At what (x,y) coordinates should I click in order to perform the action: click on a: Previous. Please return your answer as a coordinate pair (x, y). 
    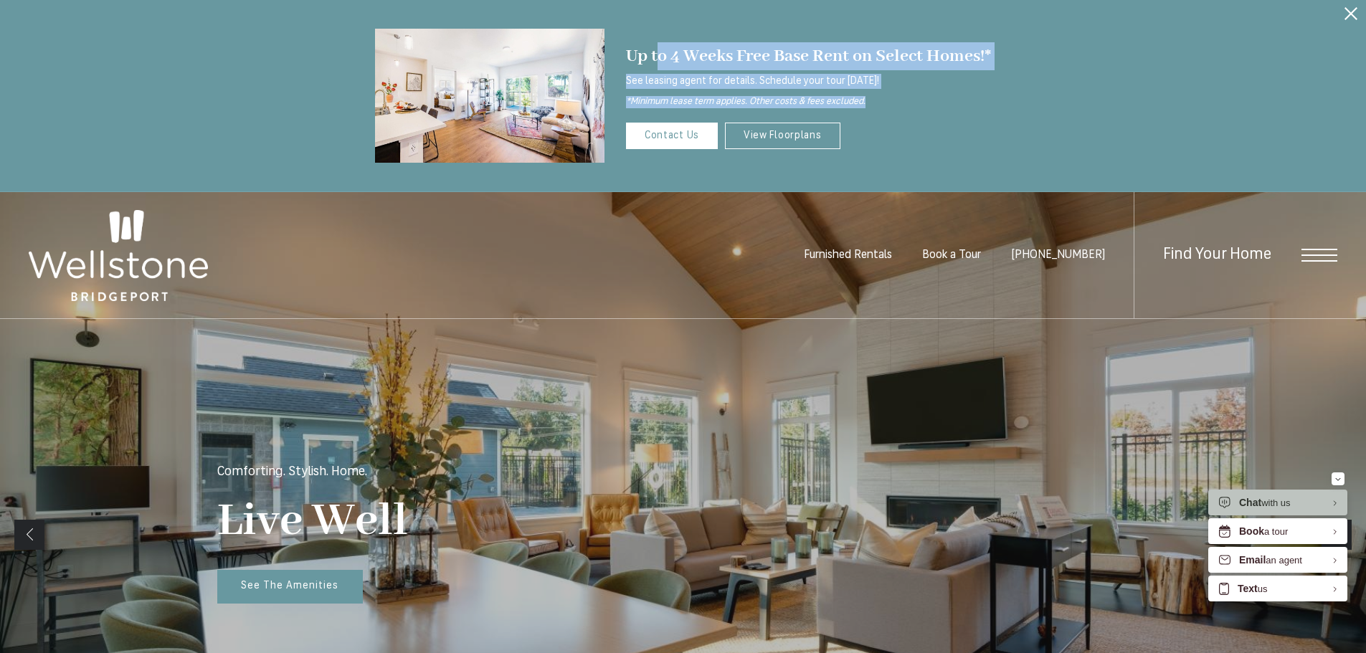
    Looking at the image, I should click on (29, 535).